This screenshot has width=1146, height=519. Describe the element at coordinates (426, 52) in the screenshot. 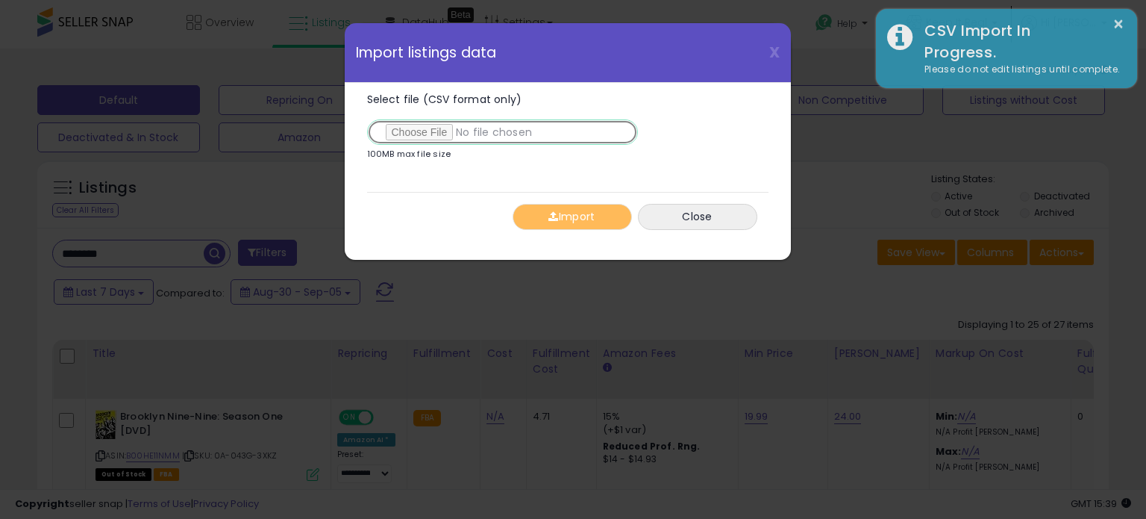

I see `span: Import listings data` at that location.